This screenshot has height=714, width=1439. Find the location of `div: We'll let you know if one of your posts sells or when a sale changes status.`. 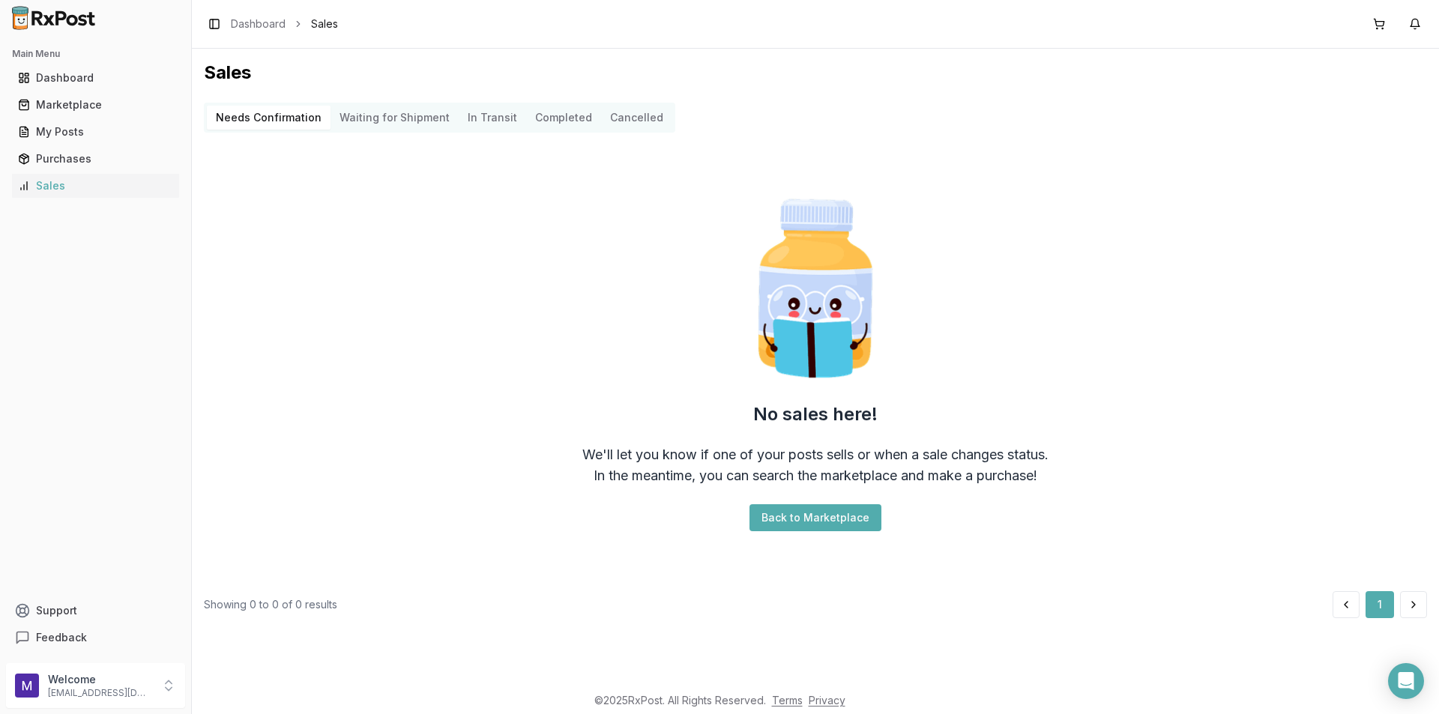

div: We'll let you know if one of your posts sells or when a sale changes status. is located at coordinates (816, 455).